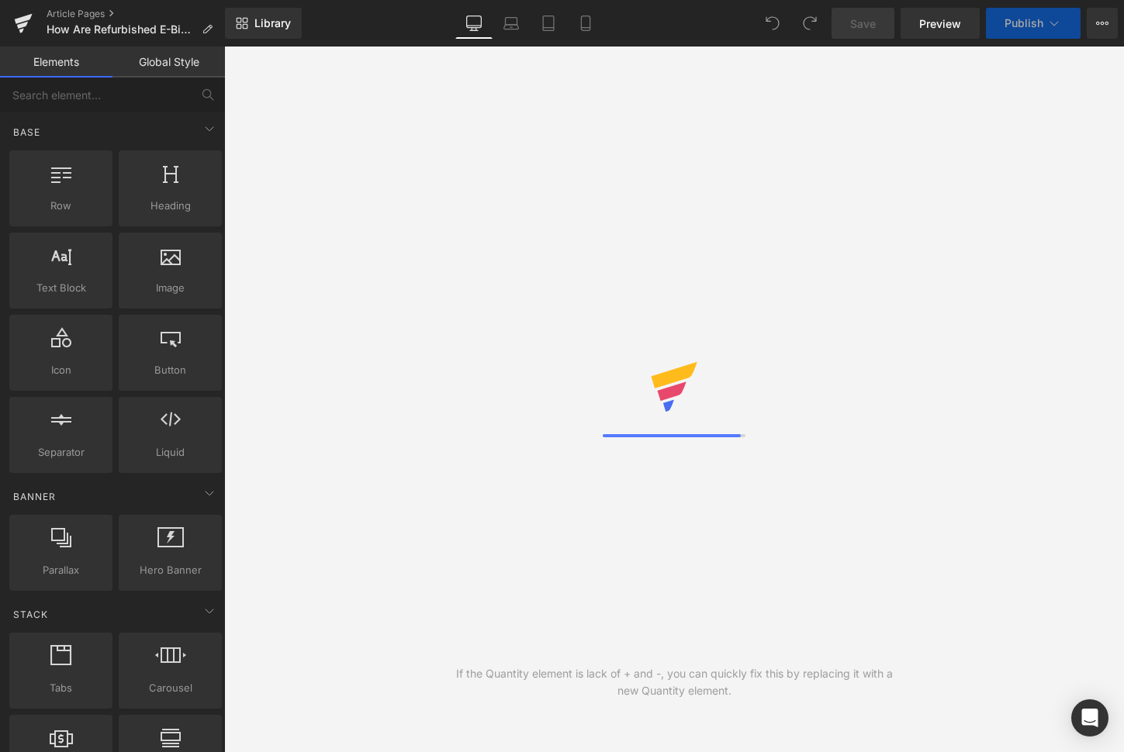 The width and height of the screenshot is (1124, 752). Describe the element at coordinates (61, 570) in the screenshot. I see `span: Parallax` at that location.